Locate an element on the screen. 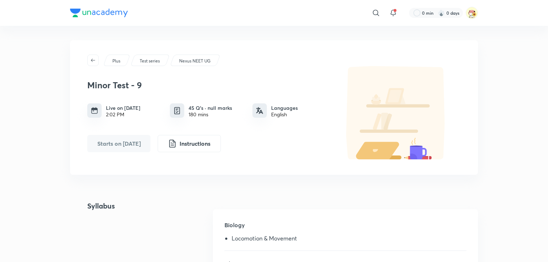 This screenshot has height=262, width=548. h5: Biology is located at coordinates (345, 228).